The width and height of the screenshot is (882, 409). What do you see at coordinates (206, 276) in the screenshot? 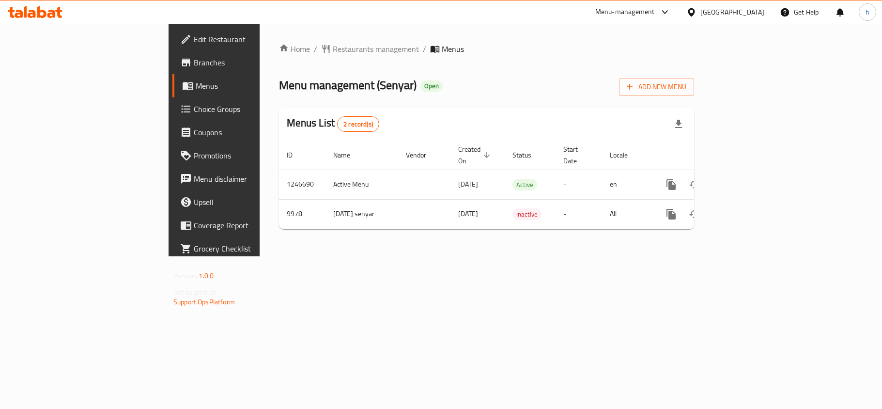
I see `span: 1.0.0` at bounding box center [206, 276].